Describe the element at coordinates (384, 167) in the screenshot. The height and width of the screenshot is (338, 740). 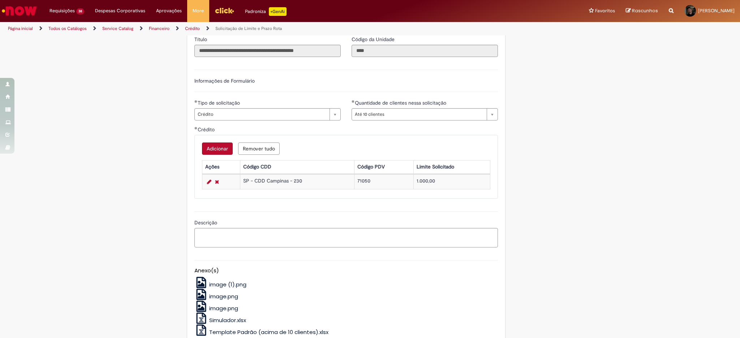
I see `th: Código PDV` at that location.